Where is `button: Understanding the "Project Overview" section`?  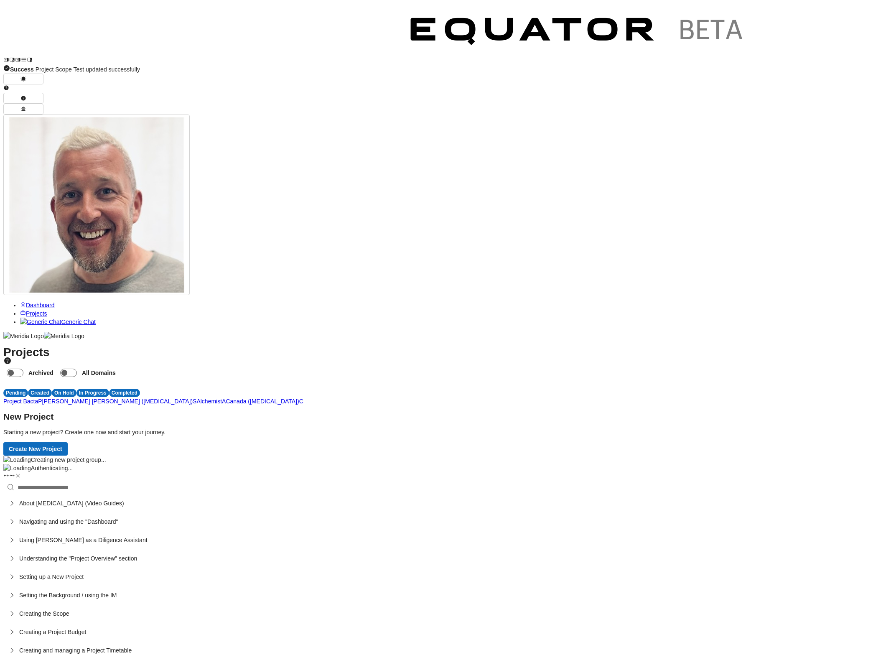
button: Understanding the "Project Overview" section is located at coordinates (443, 558).